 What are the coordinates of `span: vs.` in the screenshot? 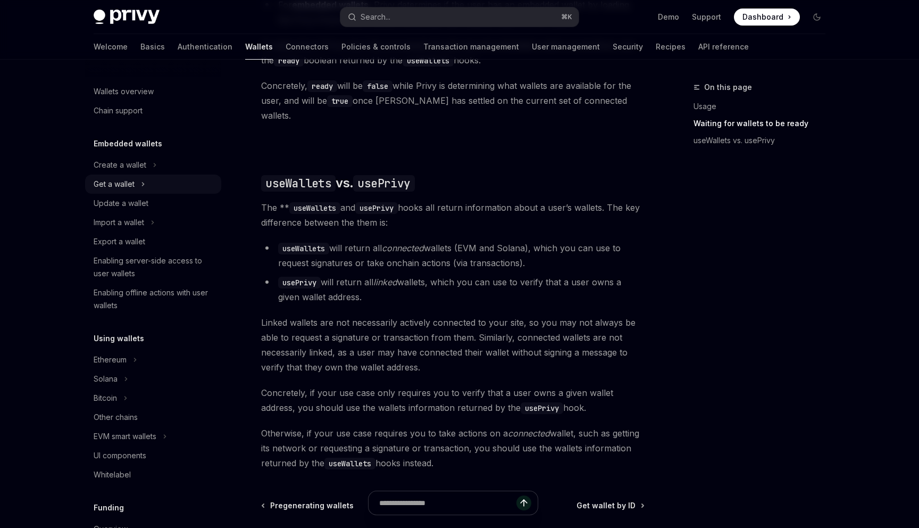 It's located at (338, 183).